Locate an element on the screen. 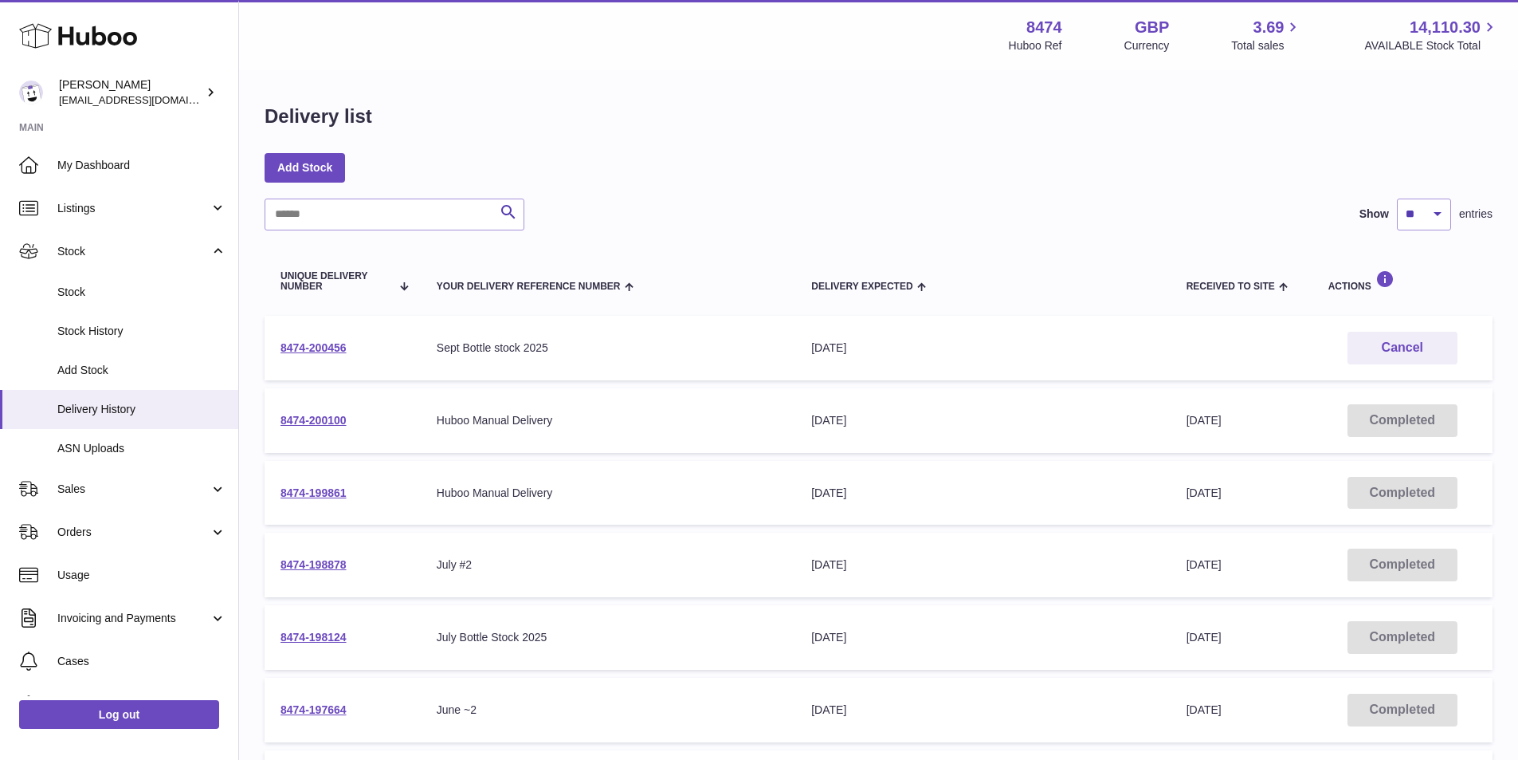  div: Actions is located at coordinates (1403, 281).